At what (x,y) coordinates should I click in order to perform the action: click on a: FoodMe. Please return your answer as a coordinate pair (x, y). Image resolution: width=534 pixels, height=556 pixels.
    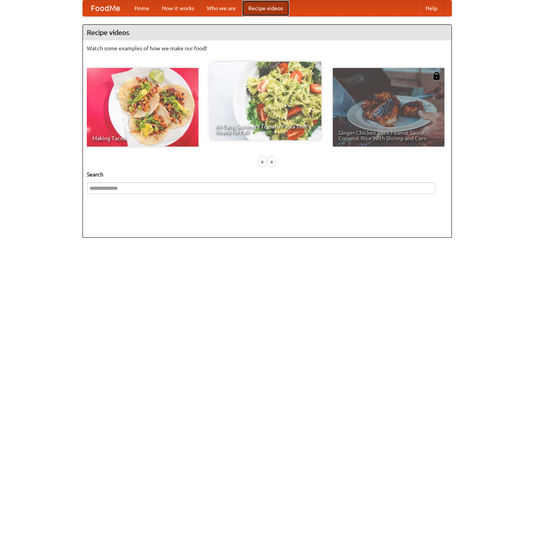
    Looking at the image, I should click on (105, 8).